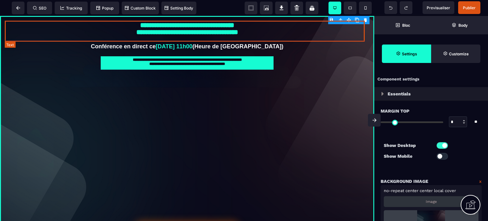  I want to click on span: Open Blocks, so click(402, 25).